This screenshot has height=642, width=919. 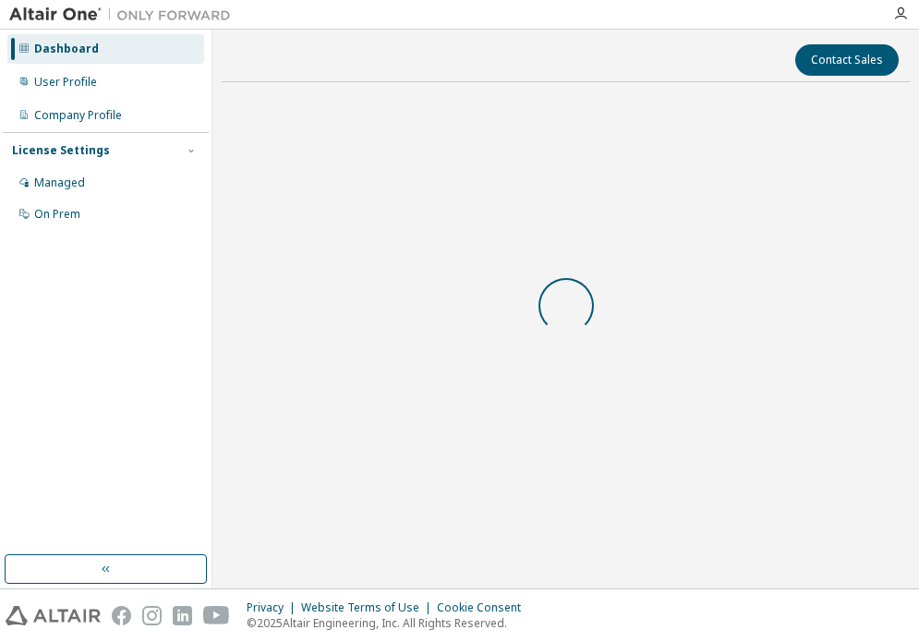 I want to click on img: linkedin.svg, so click(x=182, y=615).